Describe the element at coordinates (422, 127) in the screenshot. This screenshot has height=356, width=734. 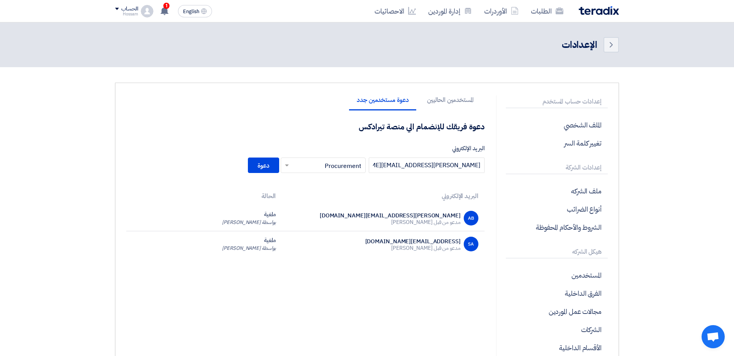
I see `h4: دعوة فريقك للإنضمام الي منصة تيرادكس` at that location.